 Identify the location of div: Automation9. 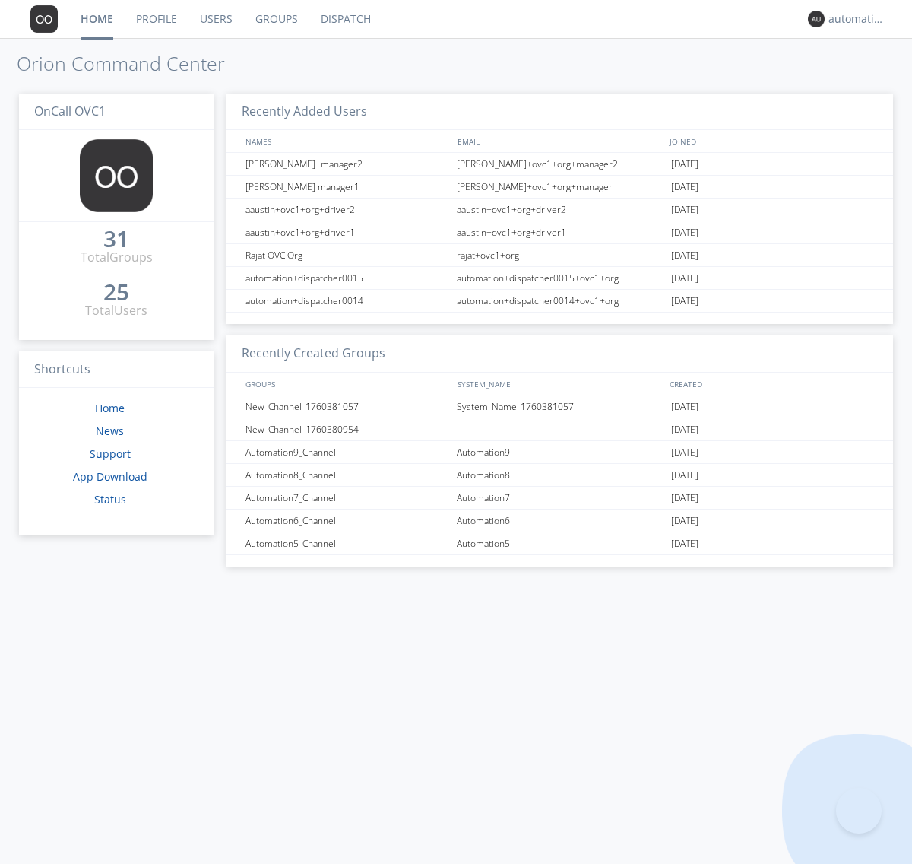
(560, 452).